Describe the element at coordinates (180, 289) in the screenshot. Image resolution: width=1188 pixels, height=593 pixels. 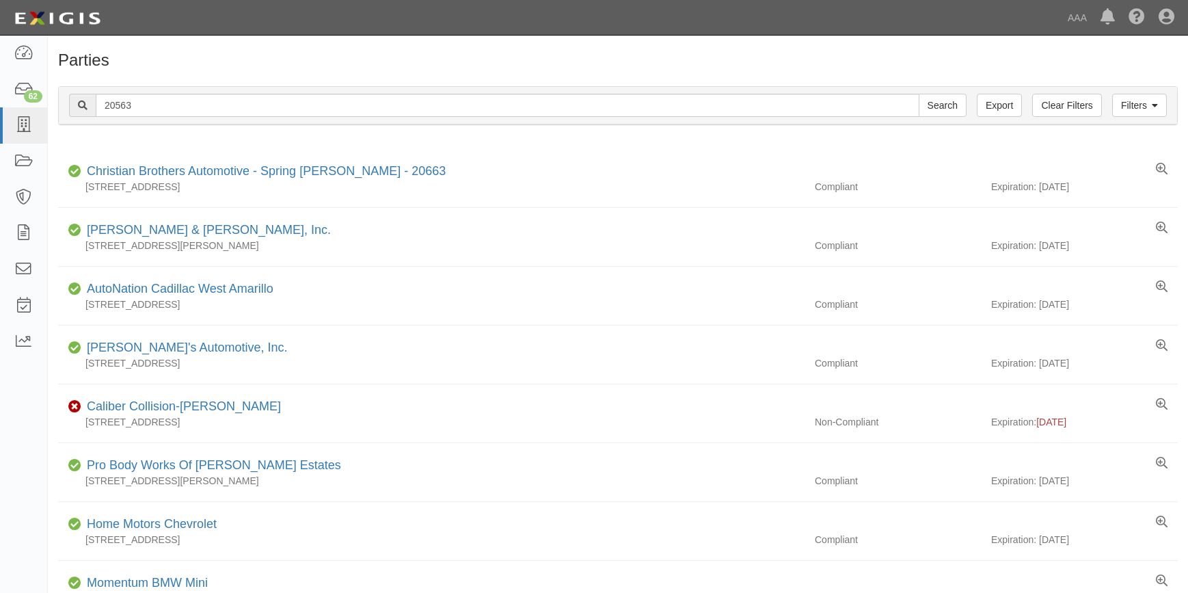
I see `a: AutoNation Cadillac West Amarillo` at that location.